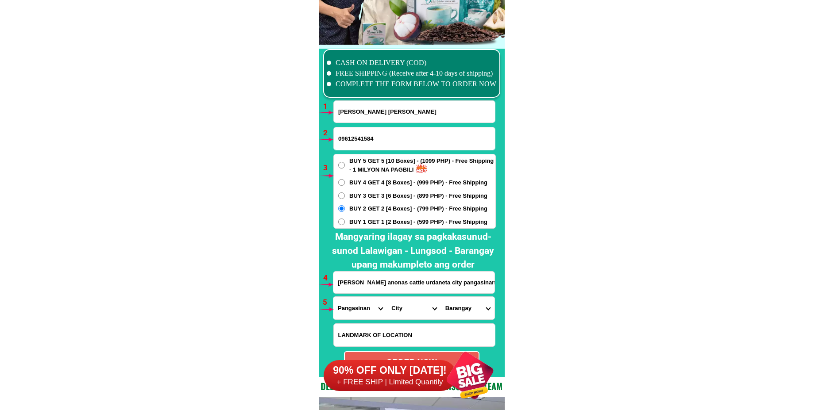 The image size is (823, 410). Describe the element at coordinates (341, 222) in the screenshot. I see `input: BUY 1 GET 1 [2 Boxes] - (599 PHP) - Free Shipping` at that location.